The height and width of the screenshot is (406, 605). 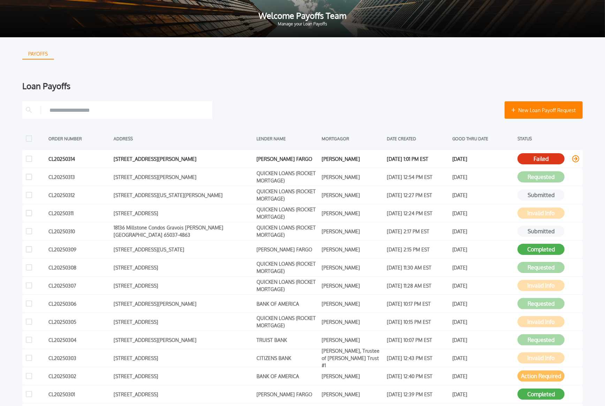 What do you see at coordinates (38, 54) in the screenshot?
I see `div: PAYOFFS` at bounding box center [38, 54].